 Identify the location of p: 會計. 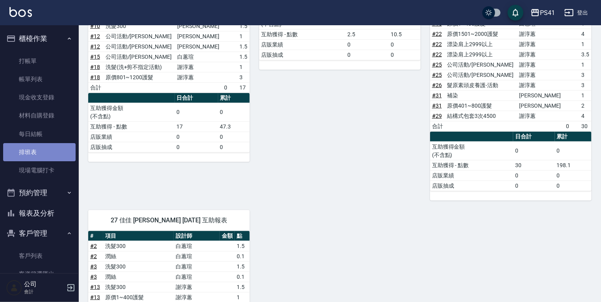
(44, 291).